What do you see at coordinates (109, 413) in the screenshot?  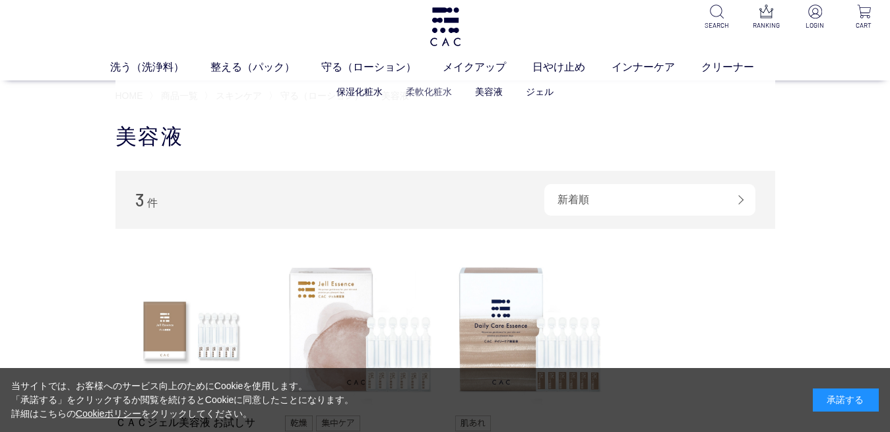 I see `a: Cookieポリシー` at bounding box center [109, 413].